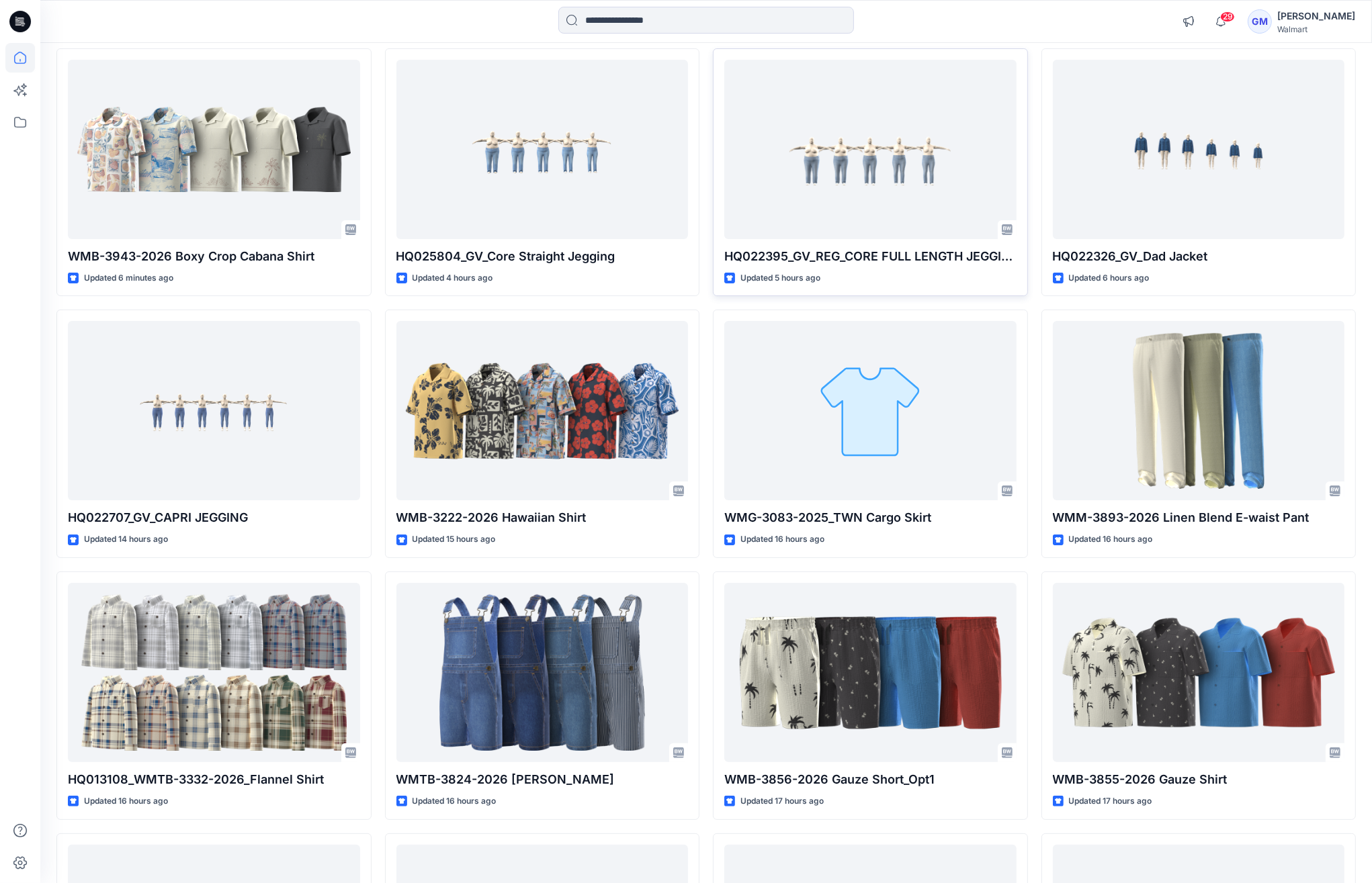 Image resolution: width=1372 pixels, height=883 pixels. I want to click on a: WMG-3083-2025_TWN Cargo Skirt, so click(870, 410).